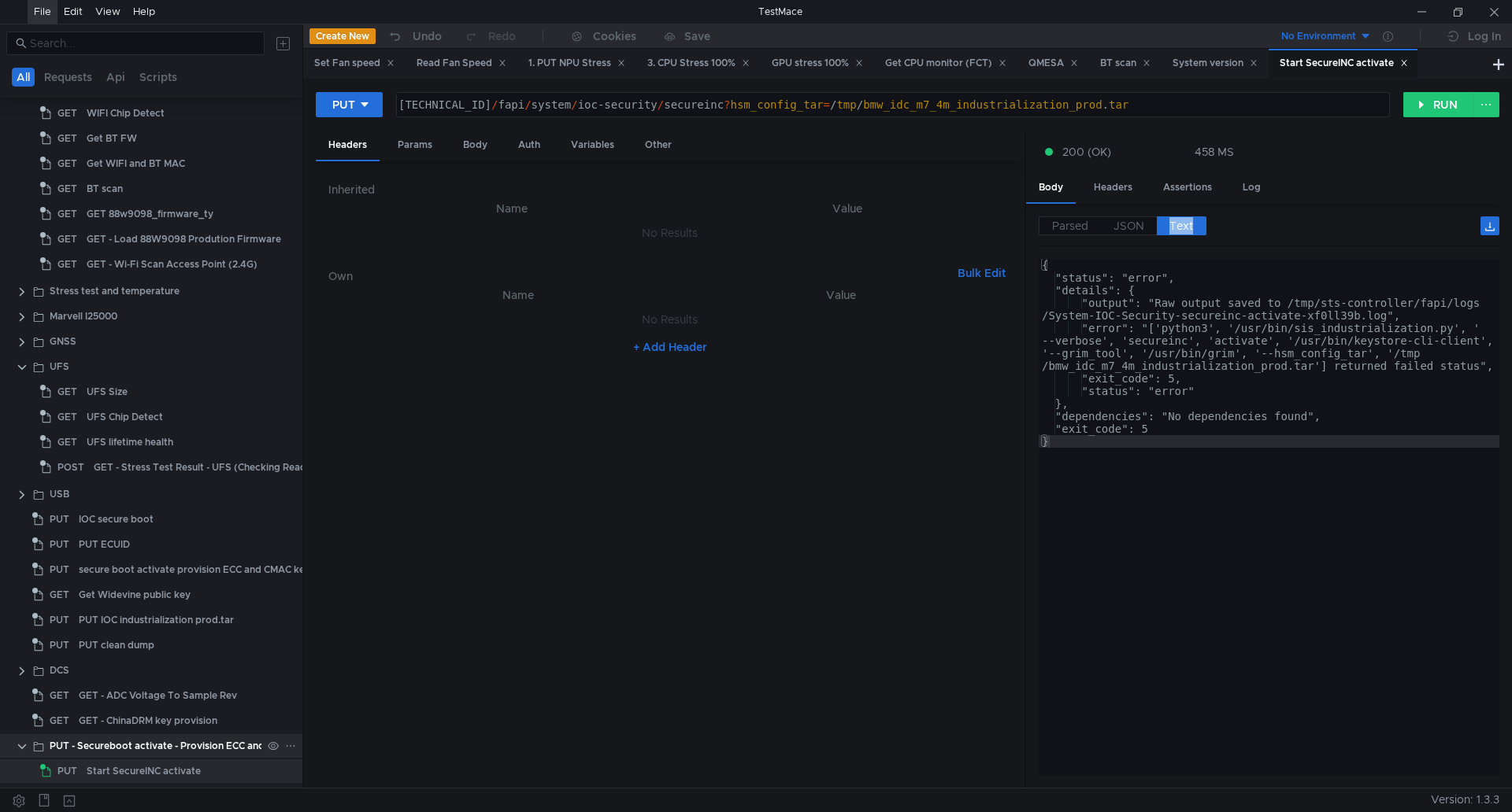 The width and height of the screenshot is (1512, 812). Describe the element at coordinates (201, 746) in the screenshot. I see `div: PUT - Secureboot activate - Provision ECC and CMAC keys (status` at that location.